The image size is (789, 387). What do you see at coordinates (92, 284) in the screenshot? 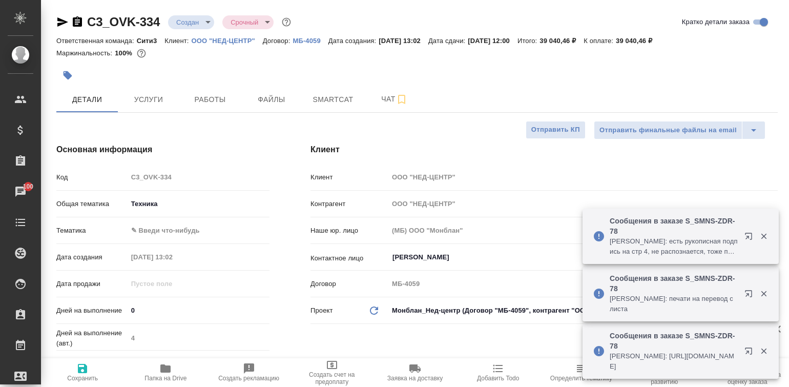
I see `p: Дата продажи` at bounding box center [92, 284].